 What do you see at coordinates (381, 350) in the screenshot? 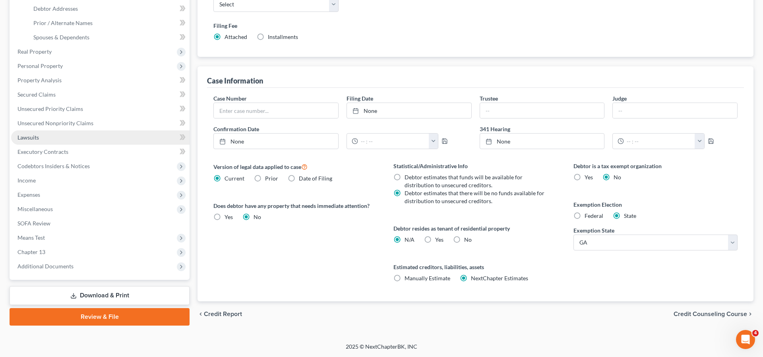
I see `div: 2025 © NextChapterBK, INC` at bounding box center [381, 350].